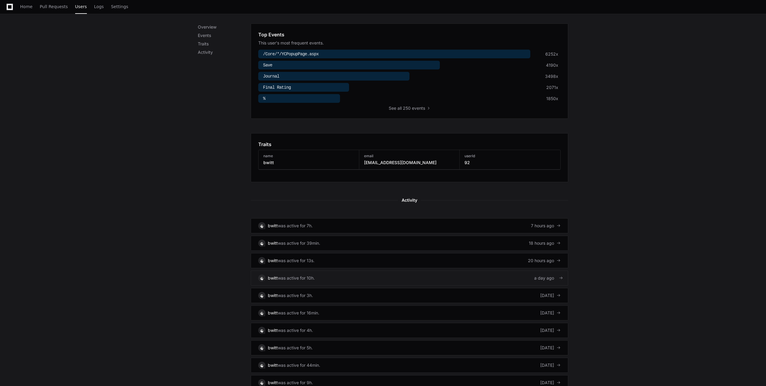 This screenshot has width=766, height=386. Describe the element at coordinates (295, 226) in the screenshot. I see `div: was active for 7h.` at that location.